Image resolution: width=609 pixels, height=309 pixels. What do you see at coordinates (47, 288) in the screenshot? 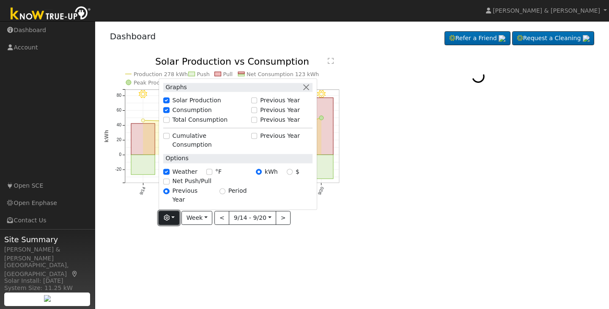
I see `div: System Size: 11.25 kW` at bounding box center [47, 288].